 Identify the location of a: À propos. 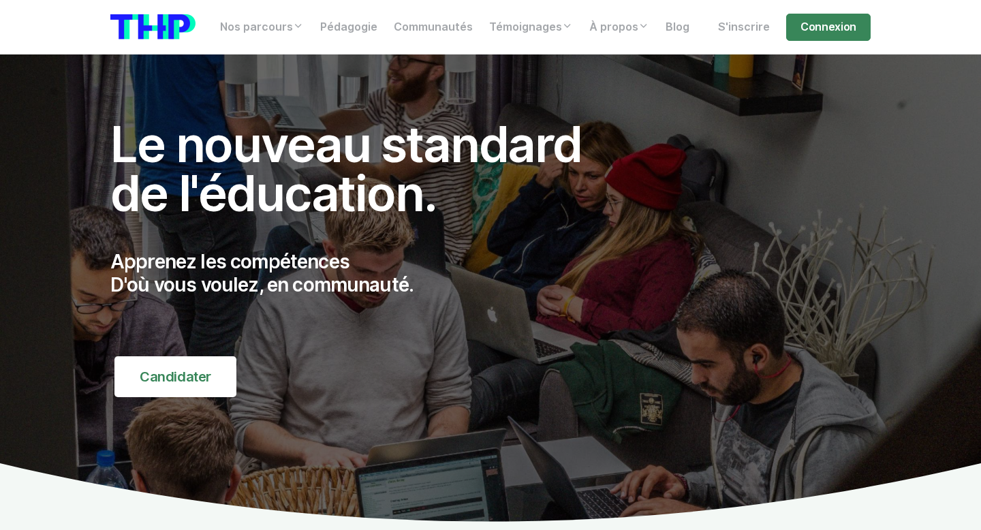
(619, 27).